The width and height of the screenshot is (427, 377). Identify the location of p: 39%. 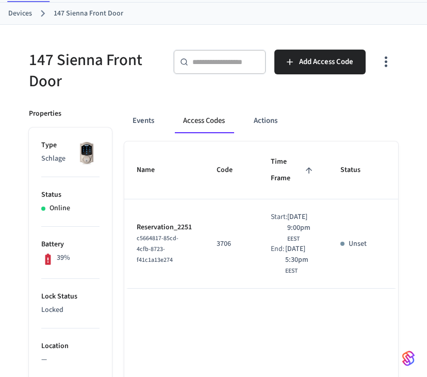
(63, 258).